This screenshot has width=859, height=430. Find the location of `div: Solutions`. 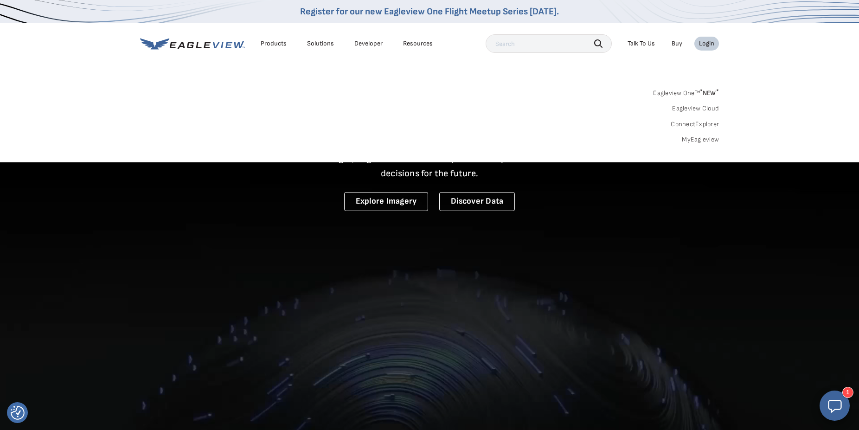

div: Solutions is located at coordinates (321, 44).